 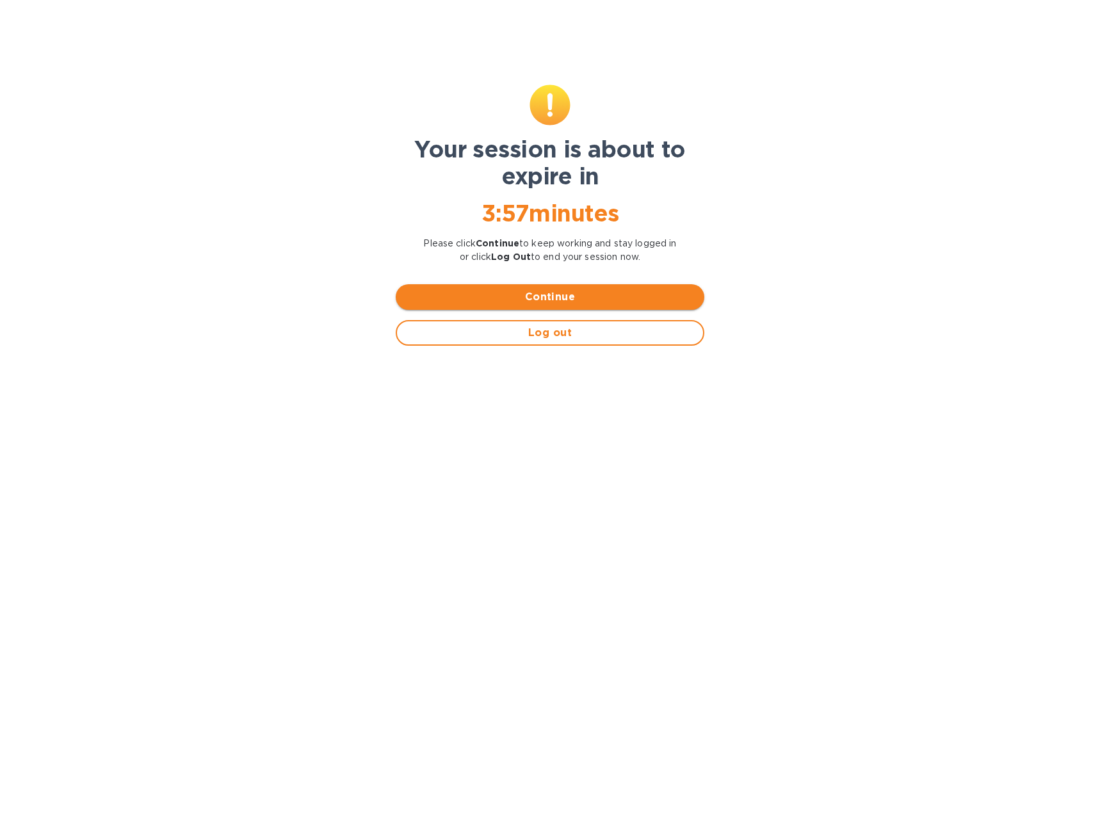 I want to click on h1: 3 : 57 minutes, so click(x=550, y=213).